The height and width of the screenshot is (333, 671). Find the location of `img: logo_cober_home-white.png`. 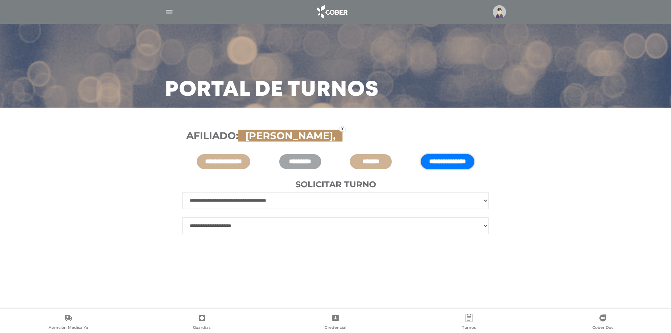

img: logo_cober_home-white.png is located at coordinates (332, 12).